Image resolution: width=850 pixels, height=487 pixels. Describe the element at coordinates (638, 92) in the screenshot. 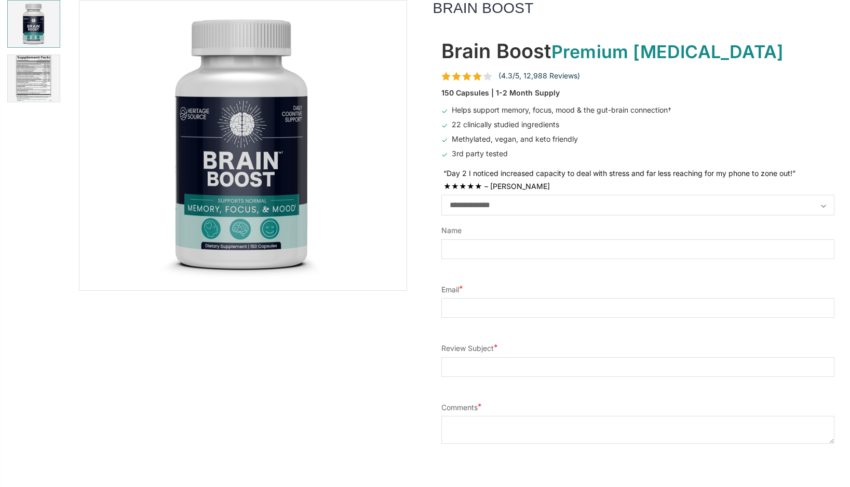

I see `div: 150 Capsules | 1-2 Month Supply` at that location.